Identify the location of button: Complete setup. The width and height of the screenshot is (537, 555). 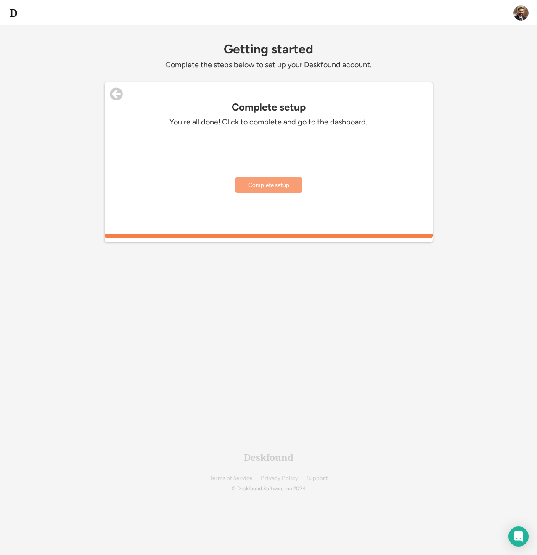
(269, 185).